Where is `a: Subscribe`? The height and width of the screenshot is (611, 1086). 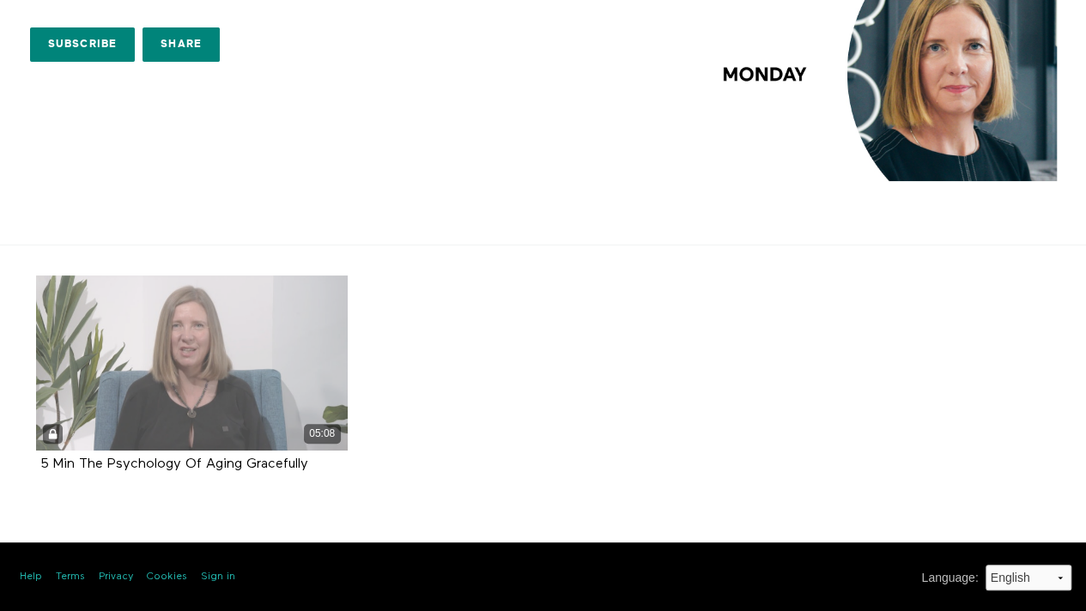
a: Subscribe is located at coordinates (82, 45).